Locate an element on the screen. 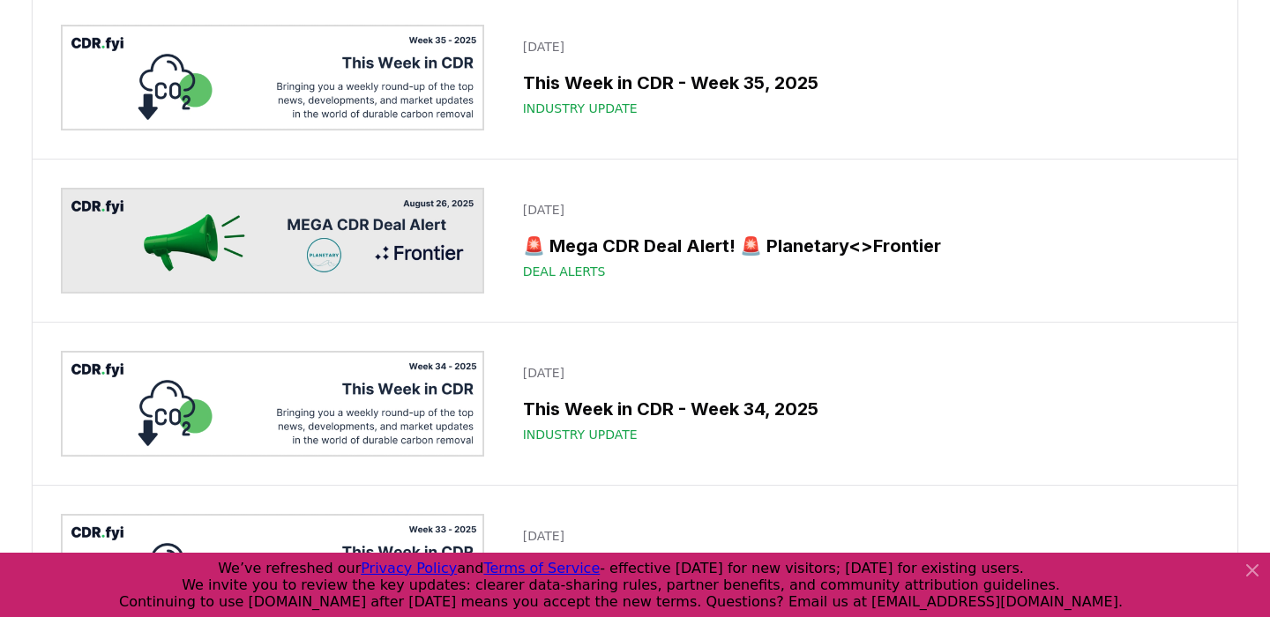  span: Deal Alerts is located at coordinates (564, 272).